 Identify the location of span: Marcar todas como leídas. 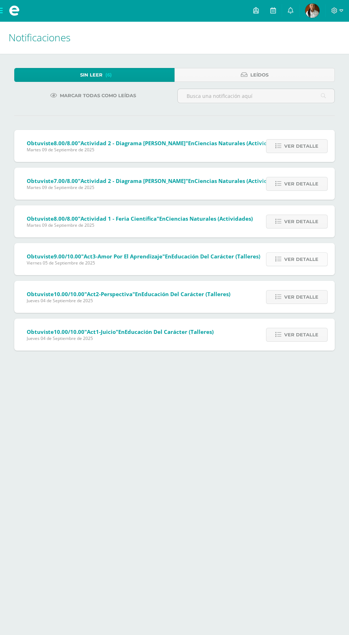
(98, 95).